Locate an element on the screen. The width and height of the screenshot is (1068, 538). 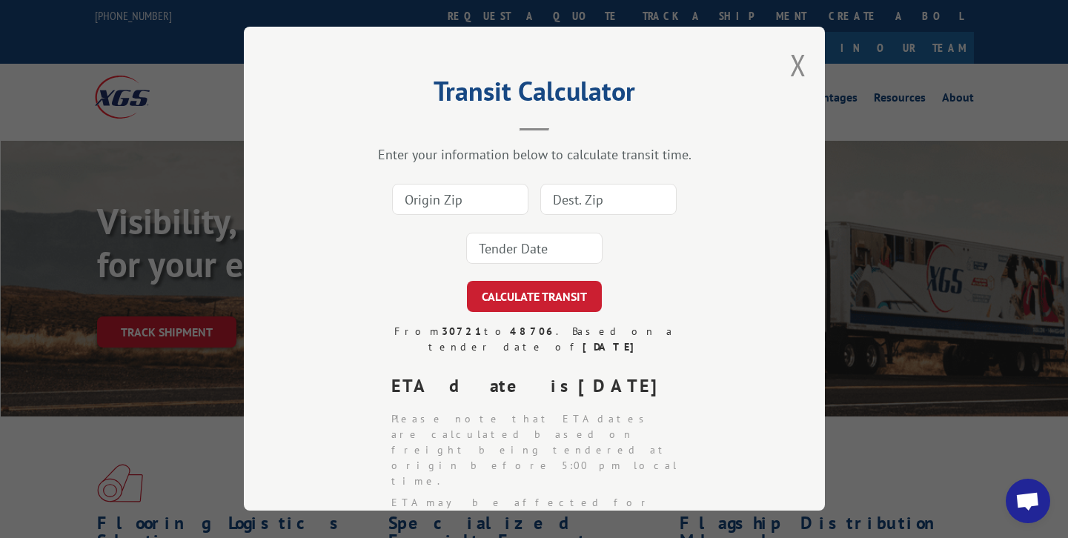
li: Please note that ETA dates are calculated based on freight being tendered at origin before 5:00 p... is located at coordinates (540, 450).